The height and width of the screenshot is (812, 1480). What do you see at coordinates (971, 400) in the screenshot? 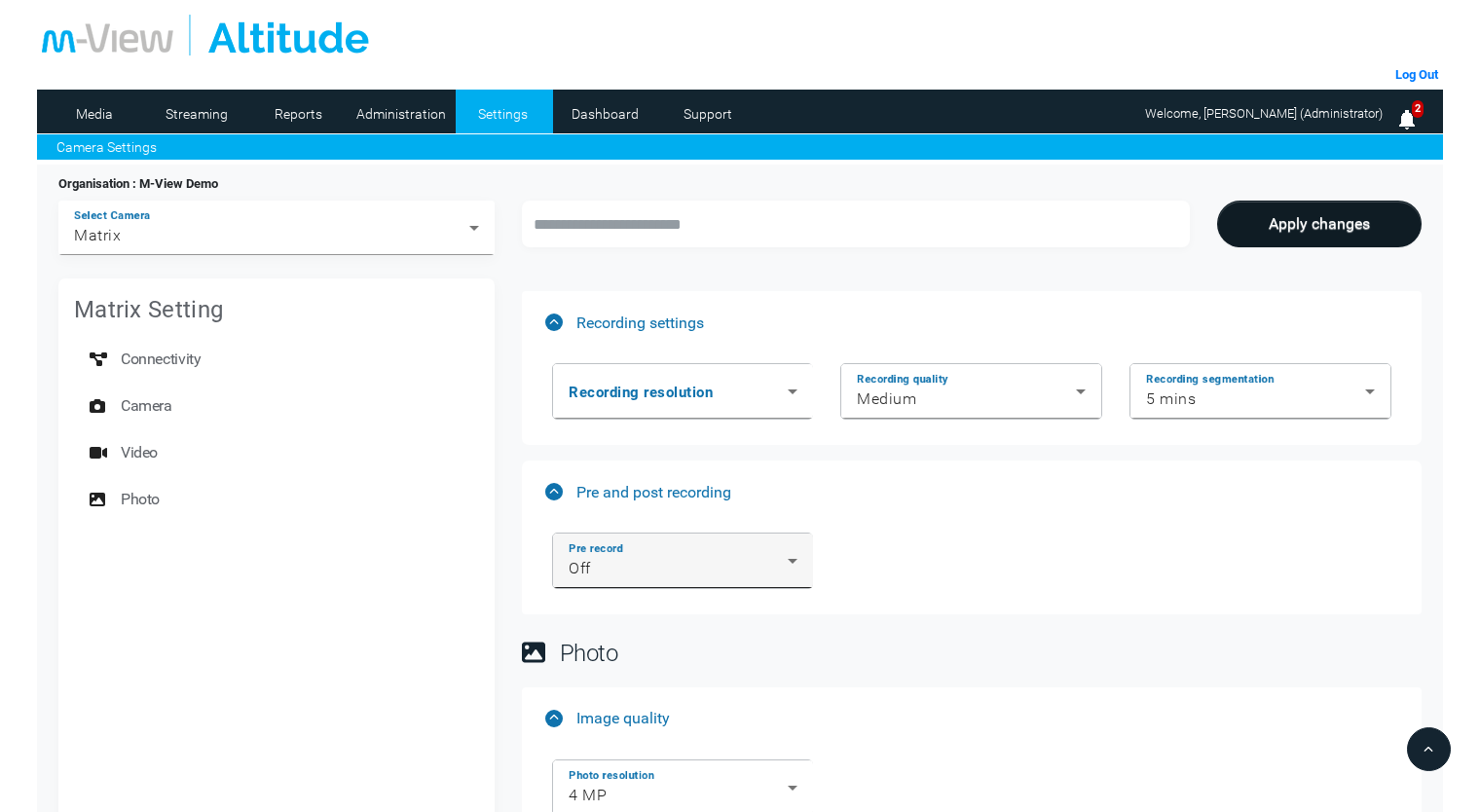
I see `div: Recording settings` at bounding box center [971, 400].